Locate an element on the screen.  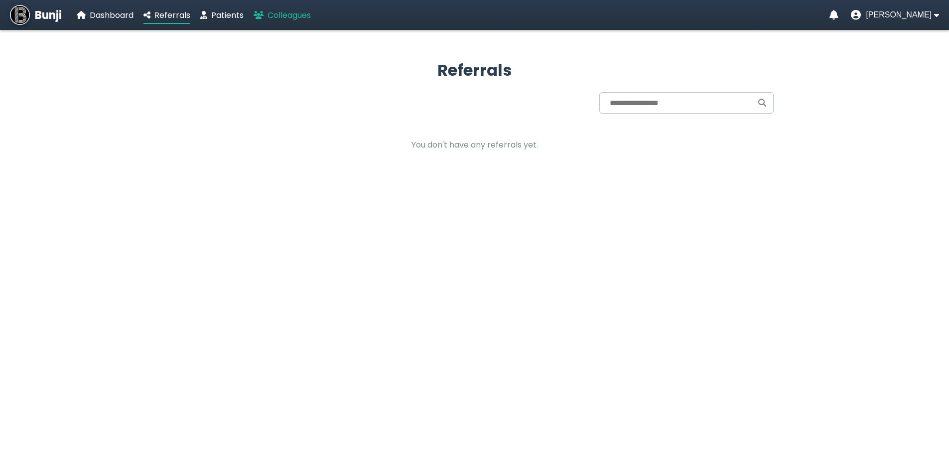
span: Bunji is located at coordinates (48, 15).